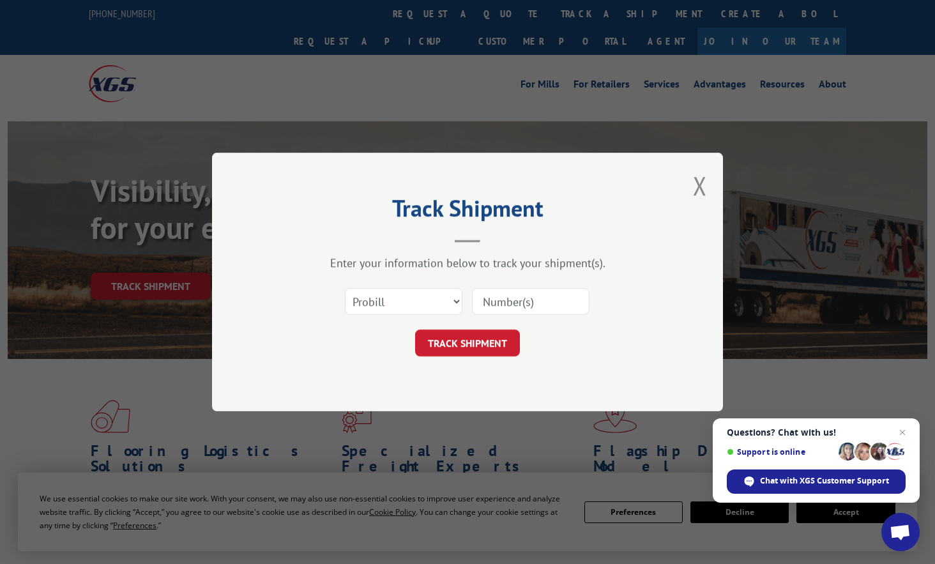 This screenshot has width=935, height=564. What do you see at coordinates (468, 211) in the screenshot?
I see `h2: Track Shipment` at bounding box center [468, 211].